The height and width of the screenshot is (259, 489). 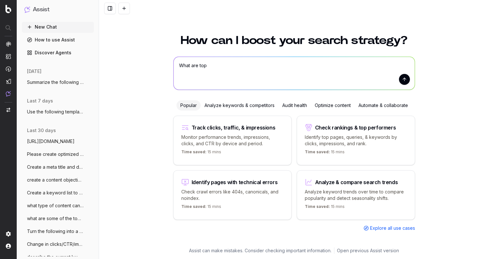 I want to click on button: Assist, so click(x=58, y=10).